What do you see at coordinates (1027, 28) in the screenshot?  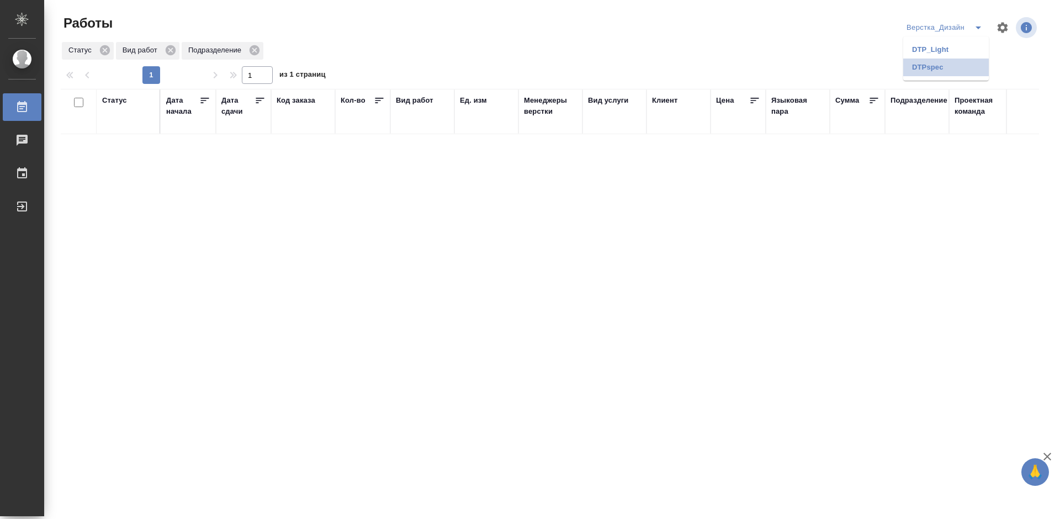 I see `span: Посмотреть информацию` at bounding box center [1027, 28].